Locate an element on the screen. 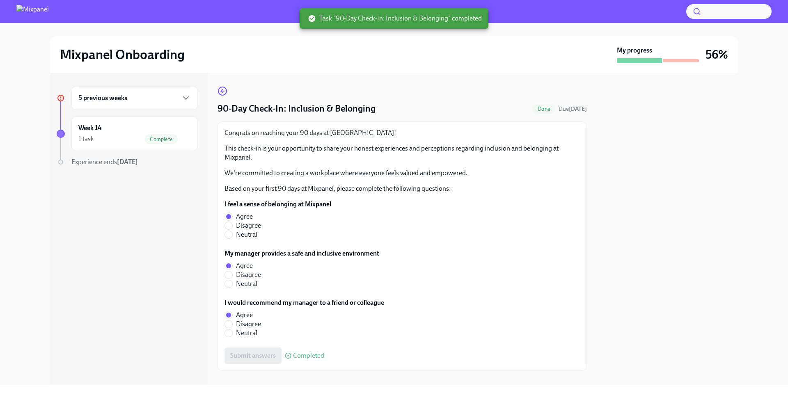 The image size is (788, 393). img: Mixpanel is located at coordinates (32, 11).